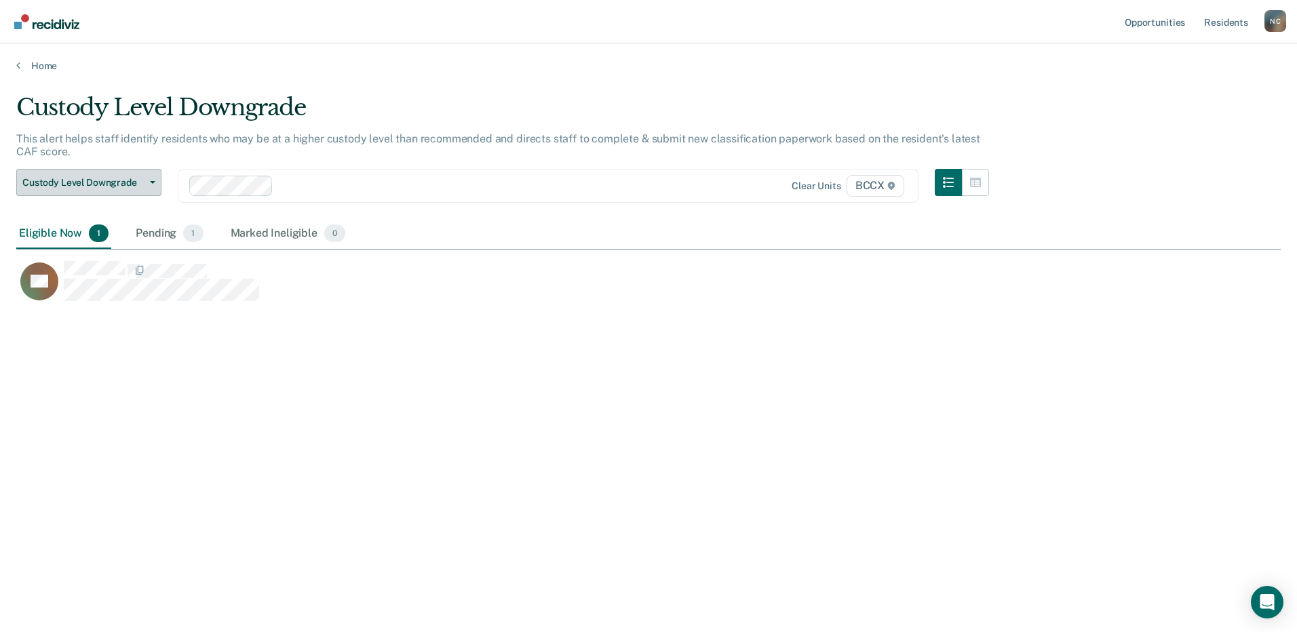 The image size is (1297, 632). What do you see at coordinates (83, 183) in the screenshot?
I see `span: Custody Level Downgrade` at bounding box center [83, 183].